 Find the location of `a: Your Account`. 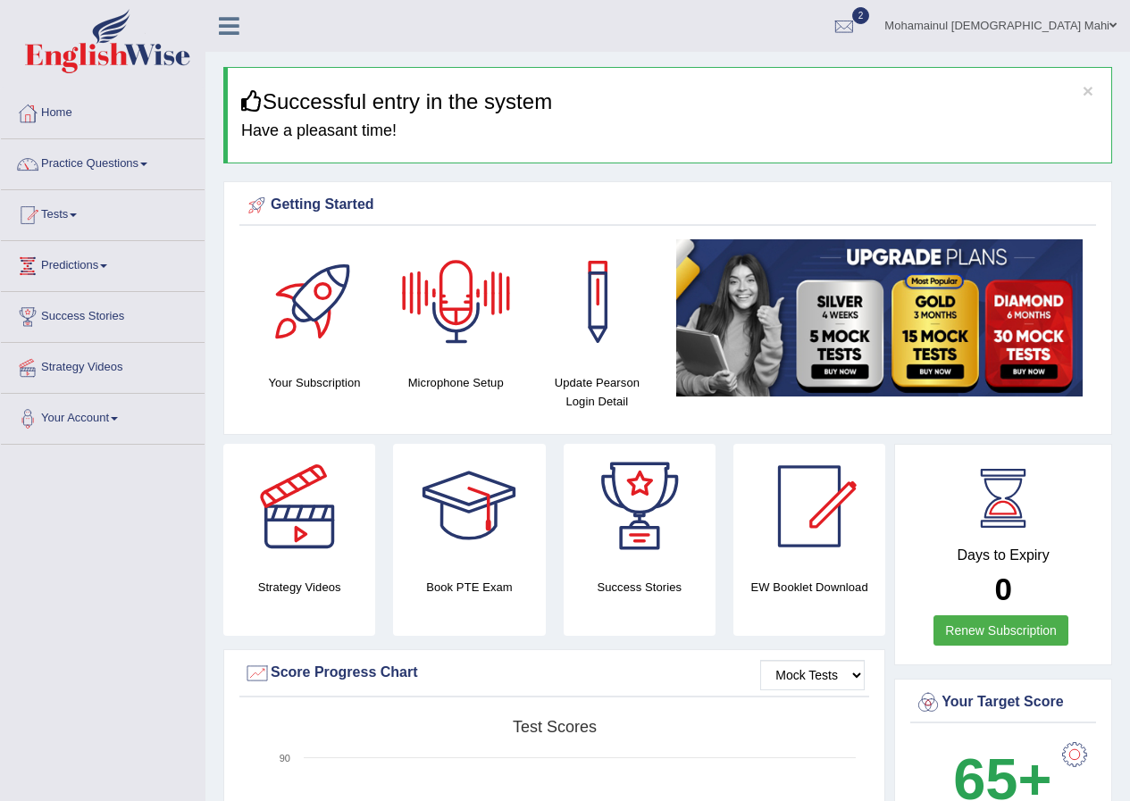

a: Your Account is located at coordinates (103, 416).